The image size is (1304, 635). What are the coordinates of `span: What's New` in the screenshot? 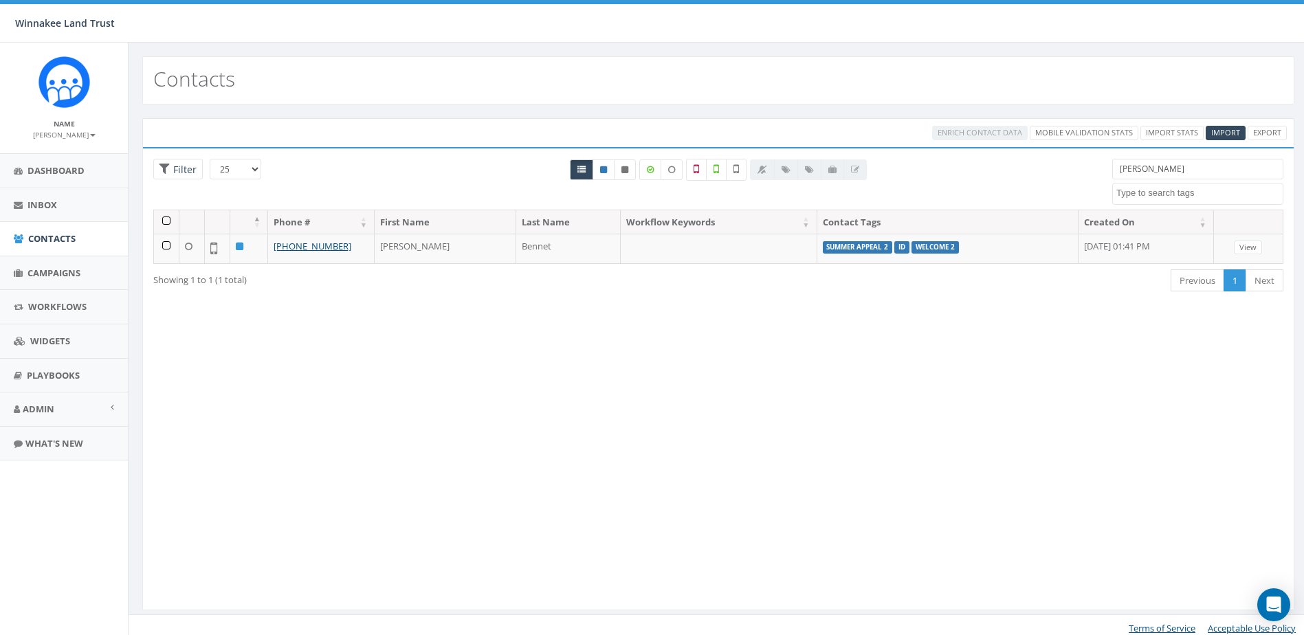 It's located at (54, 443).